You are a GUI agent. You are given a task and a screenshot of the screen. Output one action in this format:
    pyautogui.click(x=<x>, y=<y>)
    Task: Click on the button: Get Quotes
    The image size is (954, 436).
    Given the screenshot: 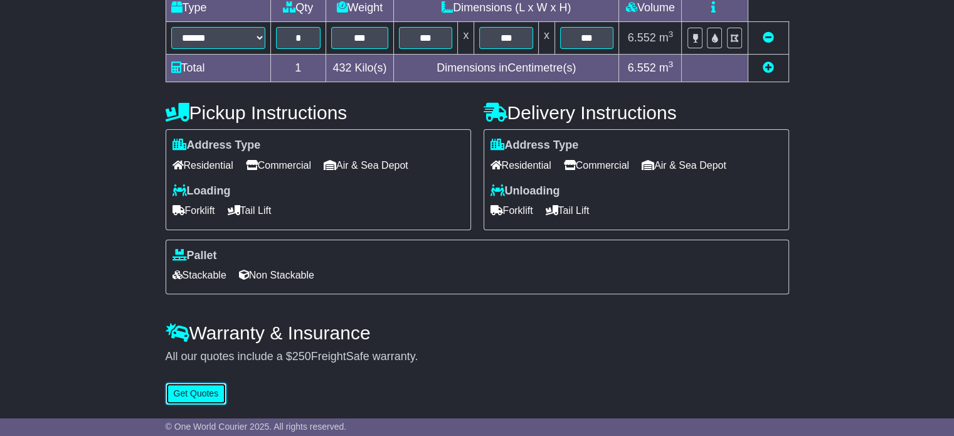 What is the action you would take?
    pyautogui.click(x=196, y=393)
    